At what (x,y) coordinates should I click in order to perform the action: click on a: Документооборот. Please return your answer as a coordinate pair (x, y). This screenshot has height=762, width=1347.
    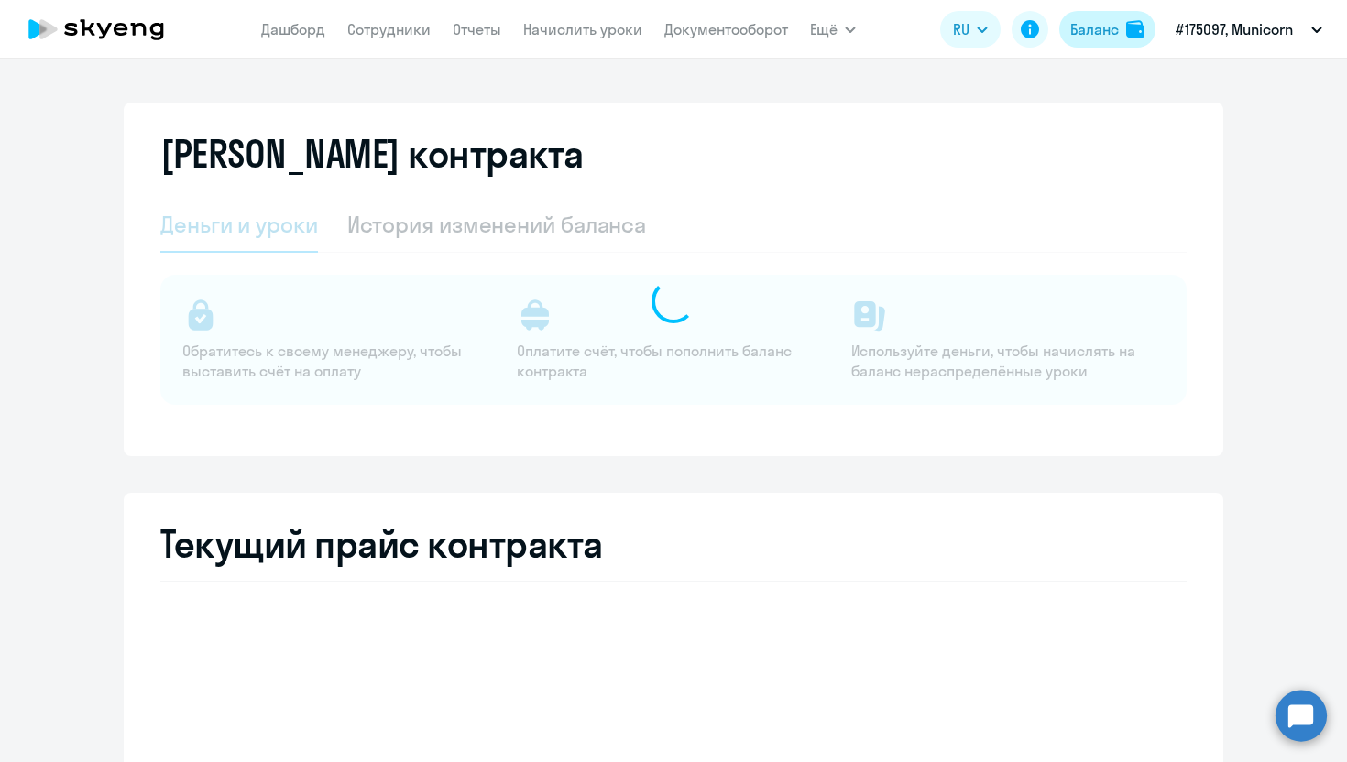
    Looking at the image, I should click on (726, 29).